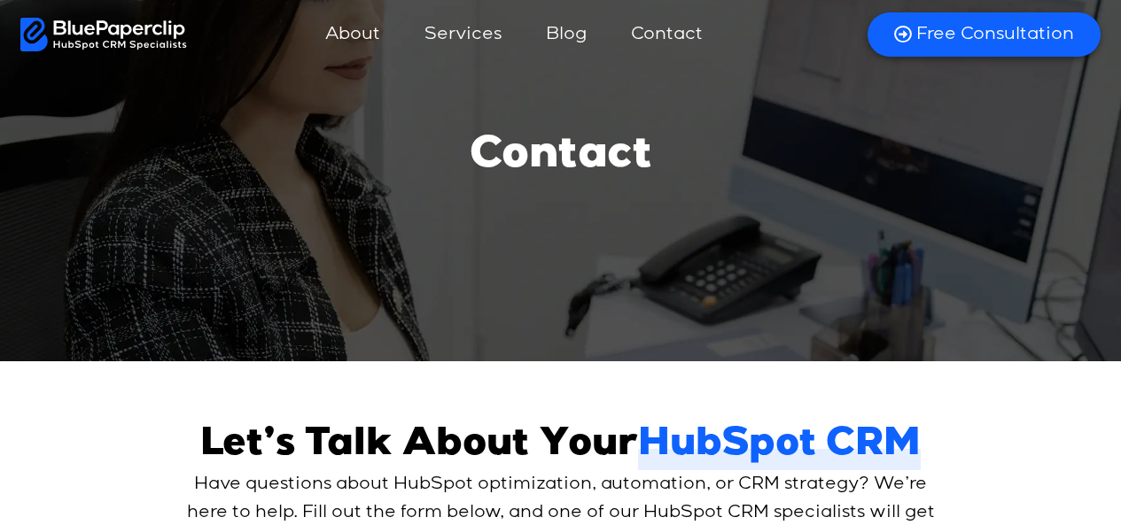 The width and height of the screenshot is (1121, 525). I want to click on h1: Contact, so click(561, 158).